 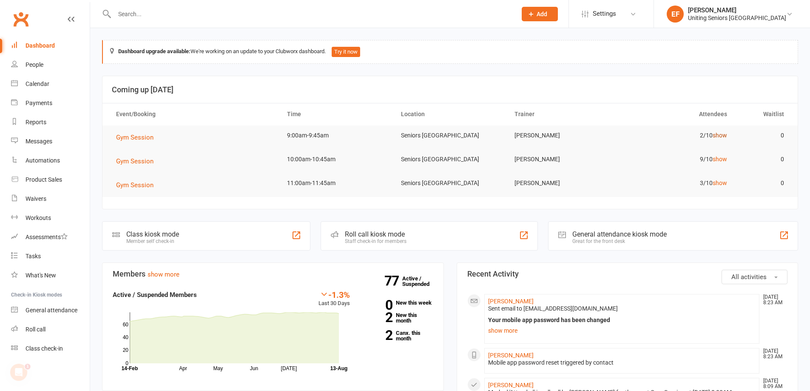 What do you see at coordinates (678, 135) in the screenshot?
I see `td: 2/10` at bounding box center [678, 135].